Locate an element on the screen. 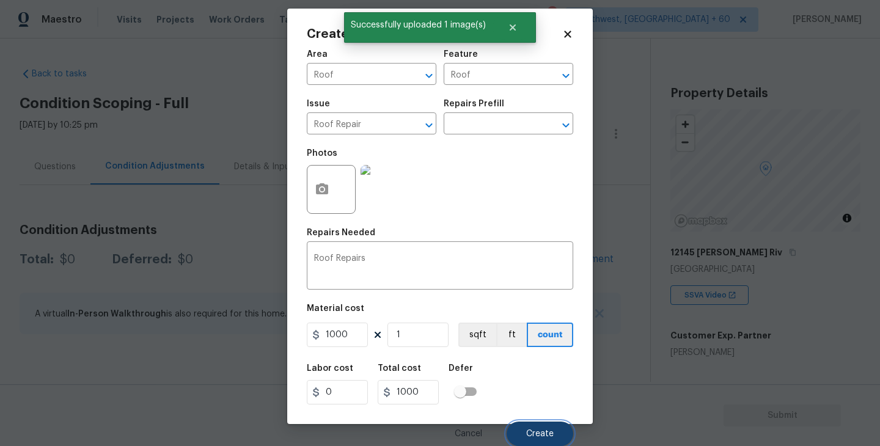  h5: Area is located at coordinates (317, 54).